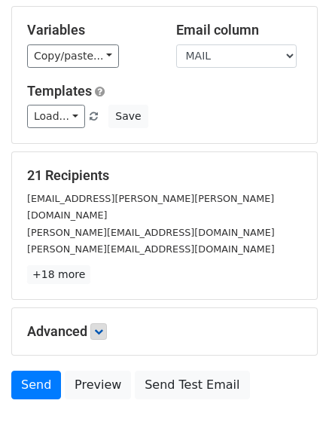 The image size is (329, 434). I want to click on a: Load..., so click(56, 116).